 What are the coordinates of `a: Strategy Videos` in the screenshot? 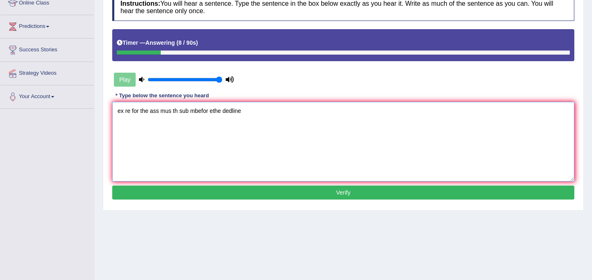 It's located at (47, 72).